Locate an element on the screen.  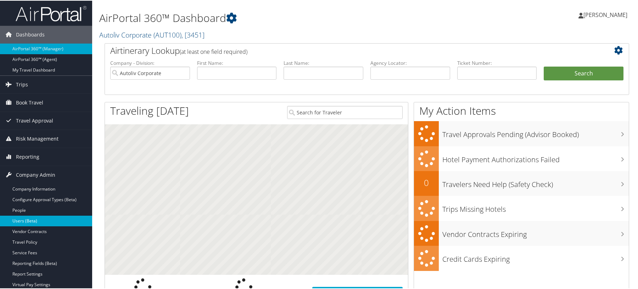
a: Travel Approvals Pending (Advisor Booked) is located at coordinates (521, 133).